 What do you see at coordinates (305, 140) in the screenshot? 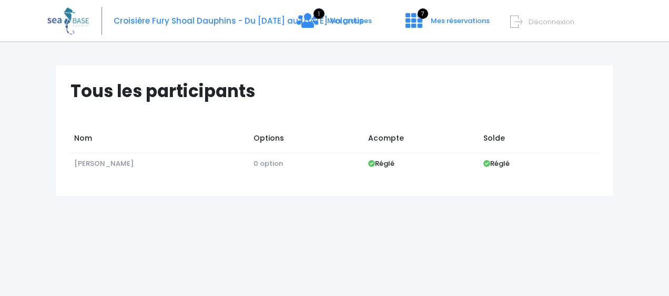
I see `td: Options` at bounding box center [305, 140].